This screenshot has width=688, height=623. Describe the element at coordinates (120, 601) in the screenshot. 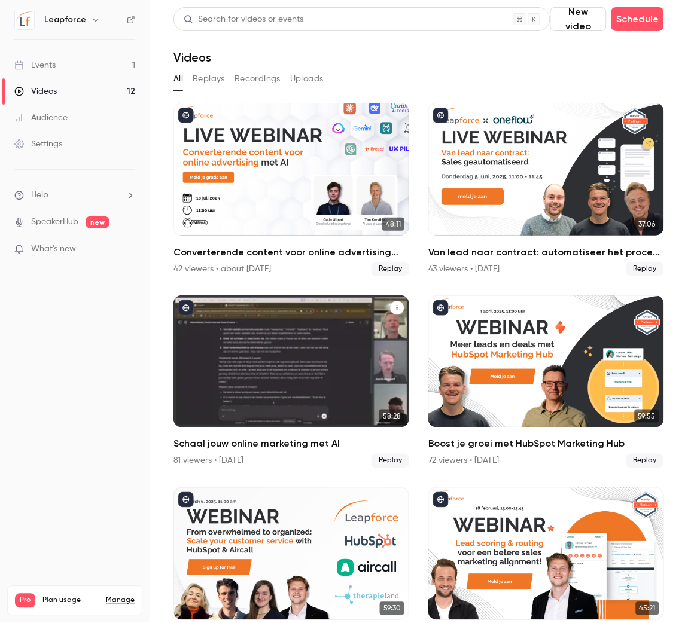

I see `a: Manage` at that location.